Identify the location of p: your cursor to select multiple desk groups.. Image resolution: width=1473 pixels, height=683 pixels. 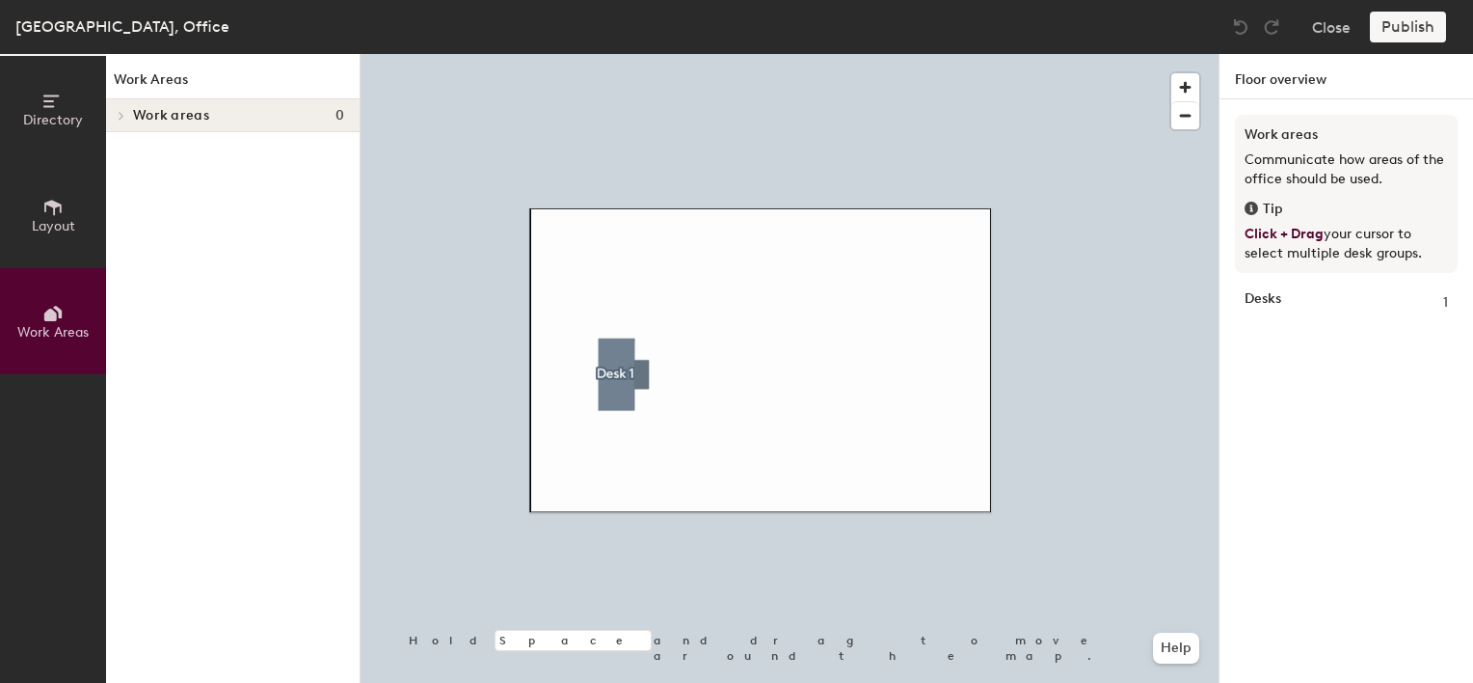
(1346, 244).